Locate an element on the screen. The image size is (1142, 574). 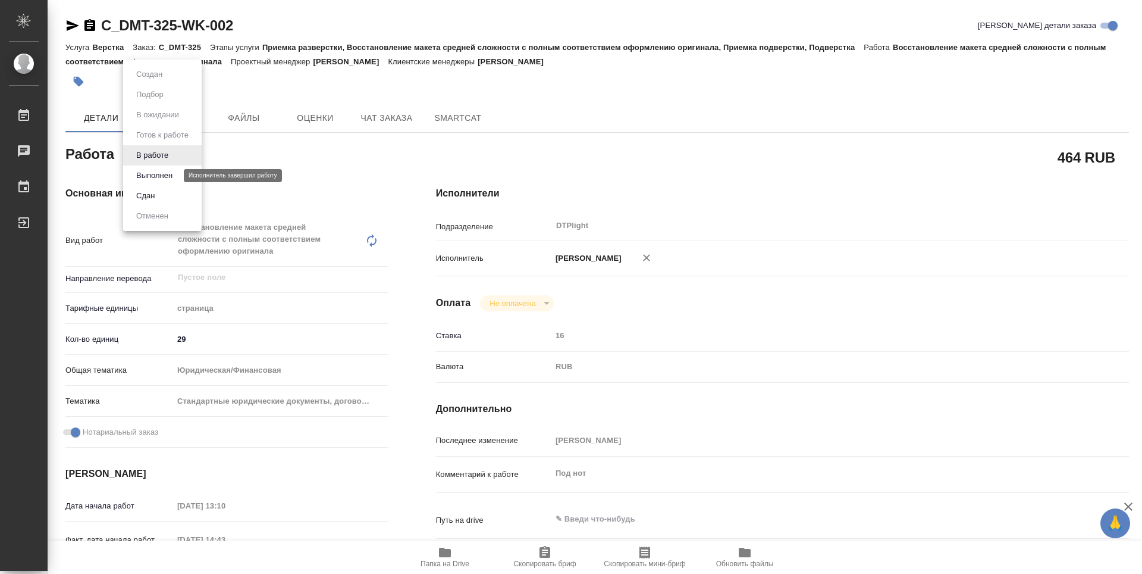
button: Создан is located at coordinates (149, 74).